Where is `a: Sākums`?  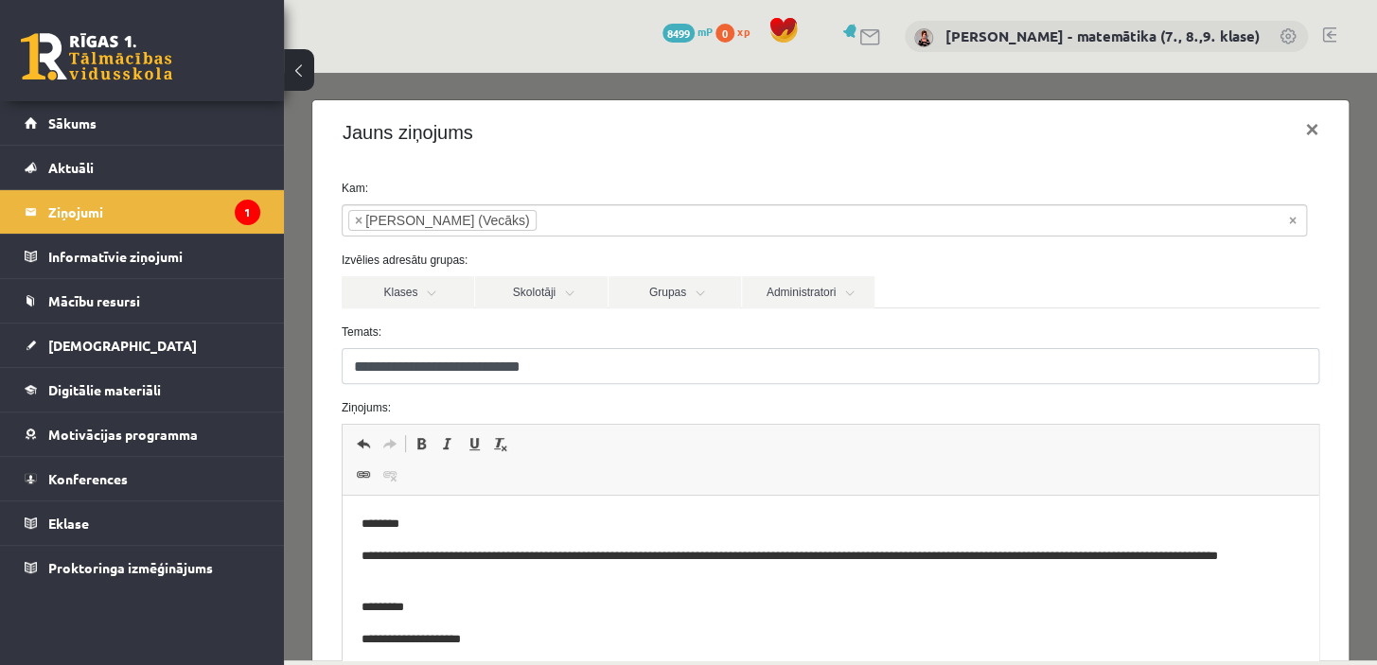
a: Sākums is located at coordinates (142, 123).